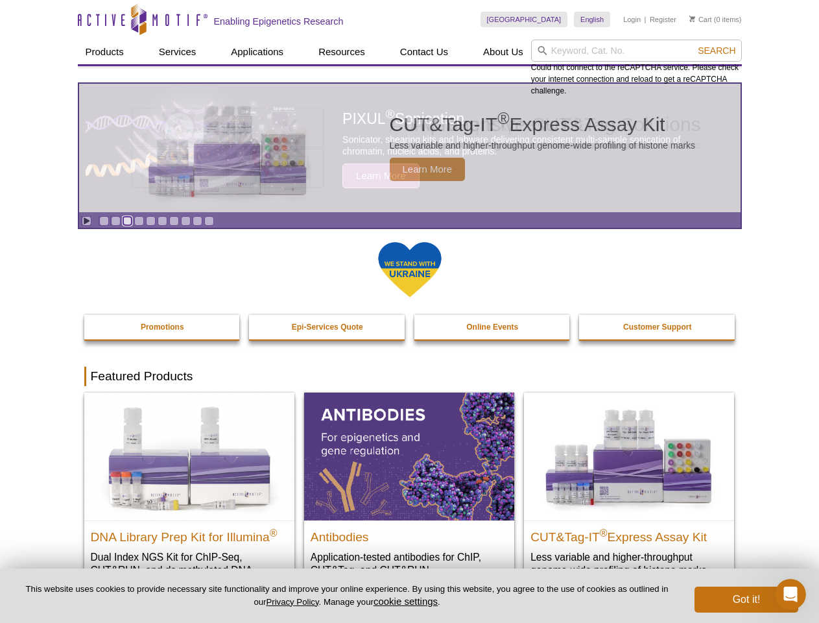 The image size is (819, 623). Describe the element at coordinates (347, 596) in the screenshot. I see `p: This website uses cookies to provide necessary site functionality and improve your online experie...` at that location.